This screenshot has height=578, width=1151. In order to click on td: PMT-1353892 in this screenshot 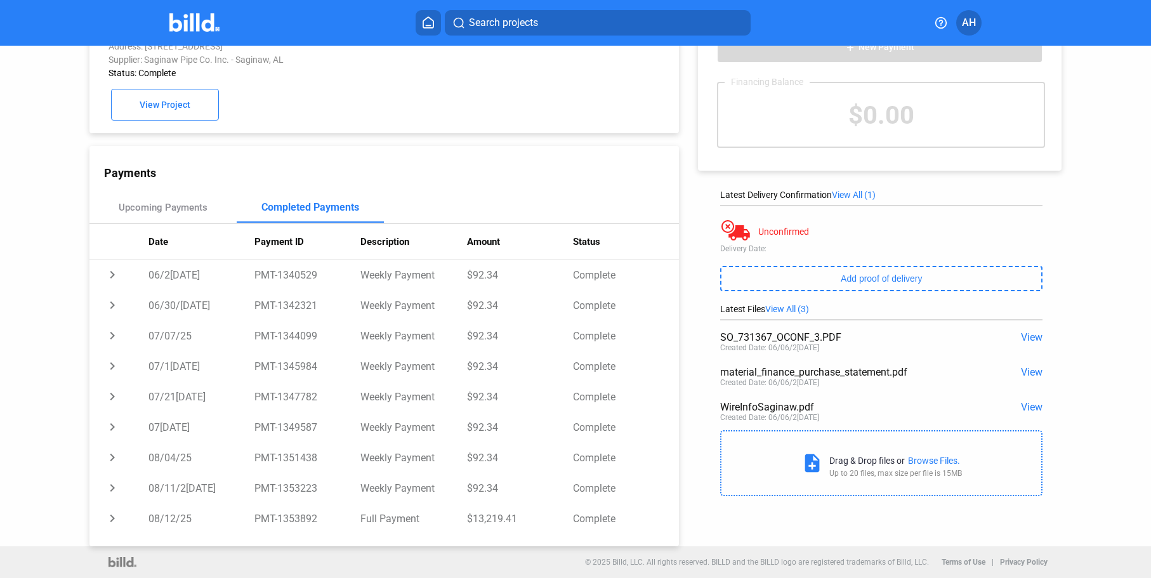, I will do `click(307, 518)`.